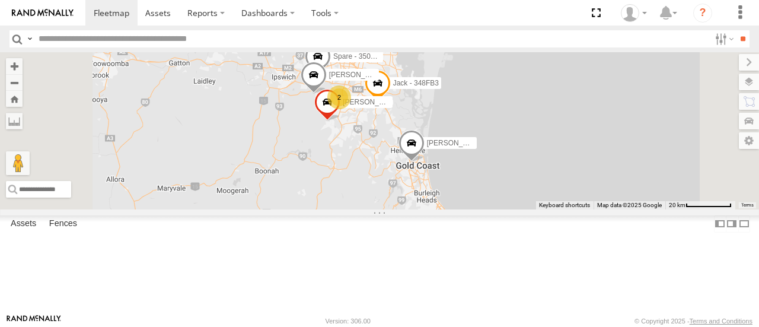 Image resolution: width=759 pixels, height=327 pixels. Describe the element at coordinates (30, 39) in the screenshot. I see `label: Search Query` at that location.